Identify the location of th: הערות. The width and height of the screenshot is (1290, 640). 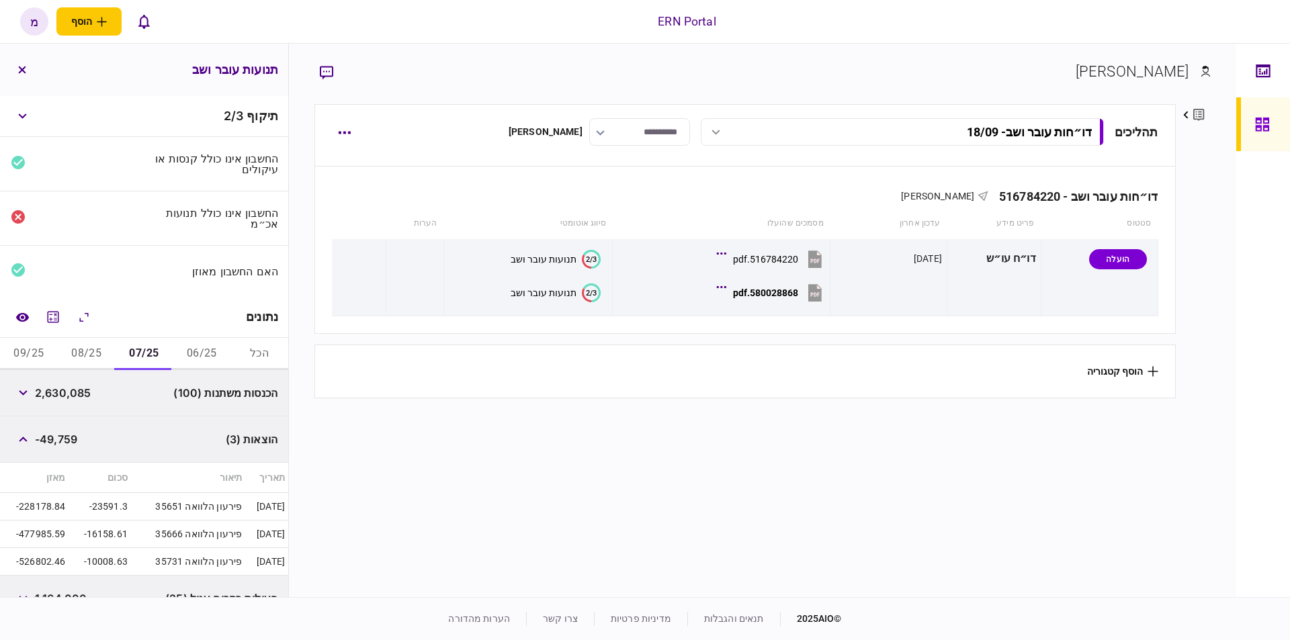
(415, 224).